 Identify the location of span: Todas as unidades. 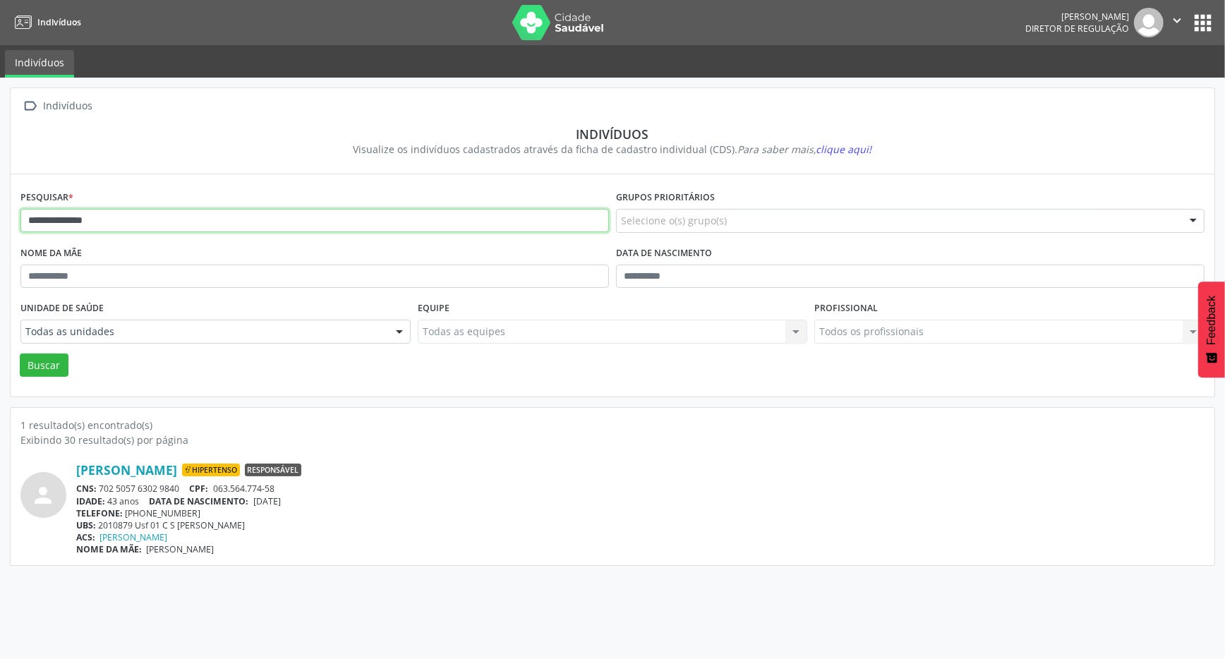
(203, 332).